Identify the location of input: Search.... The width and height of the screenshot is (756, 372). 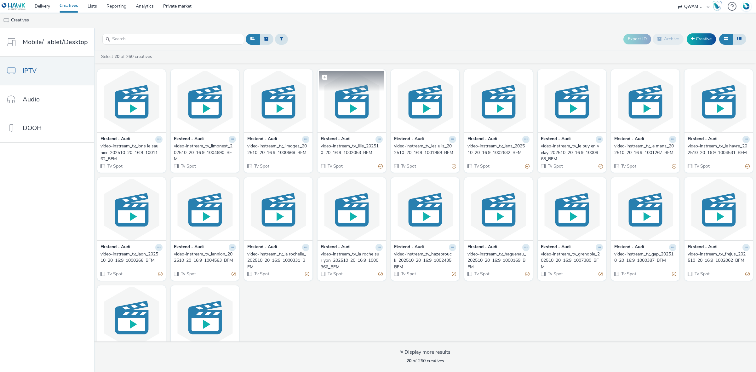
(173, 39).